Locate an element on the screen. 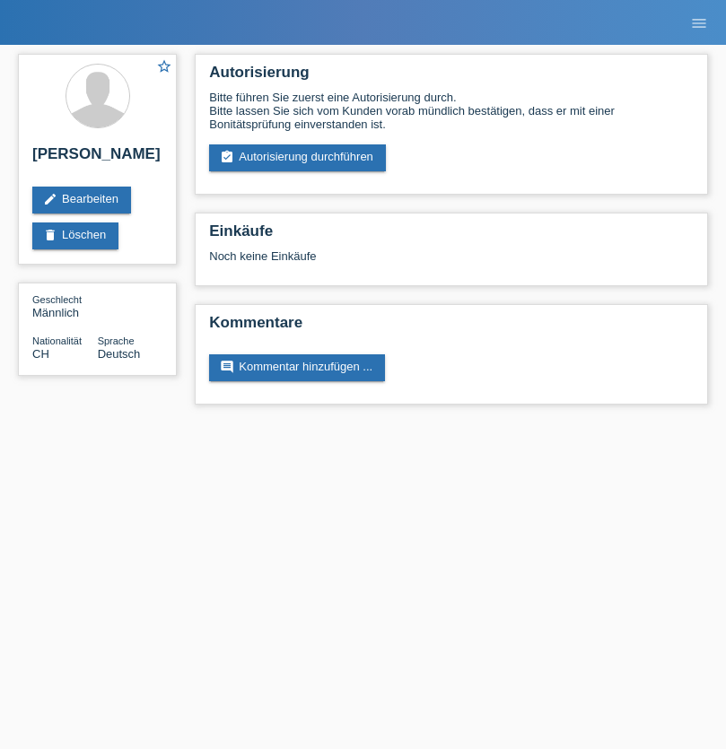 The height and width of the screenshot is (749, 726). div: Männlich is located at coordinates (65, 306).